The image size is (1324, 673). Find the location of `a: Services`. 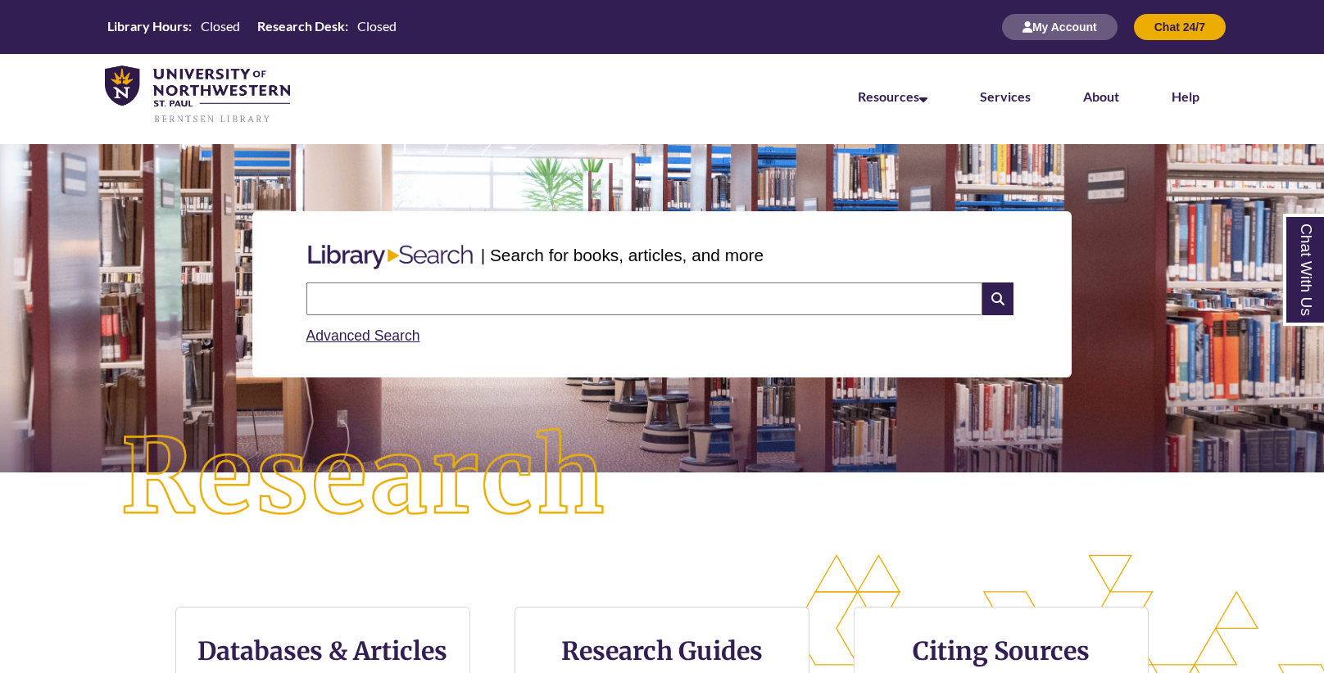

a: Services is located at coordinates (1005, 96).